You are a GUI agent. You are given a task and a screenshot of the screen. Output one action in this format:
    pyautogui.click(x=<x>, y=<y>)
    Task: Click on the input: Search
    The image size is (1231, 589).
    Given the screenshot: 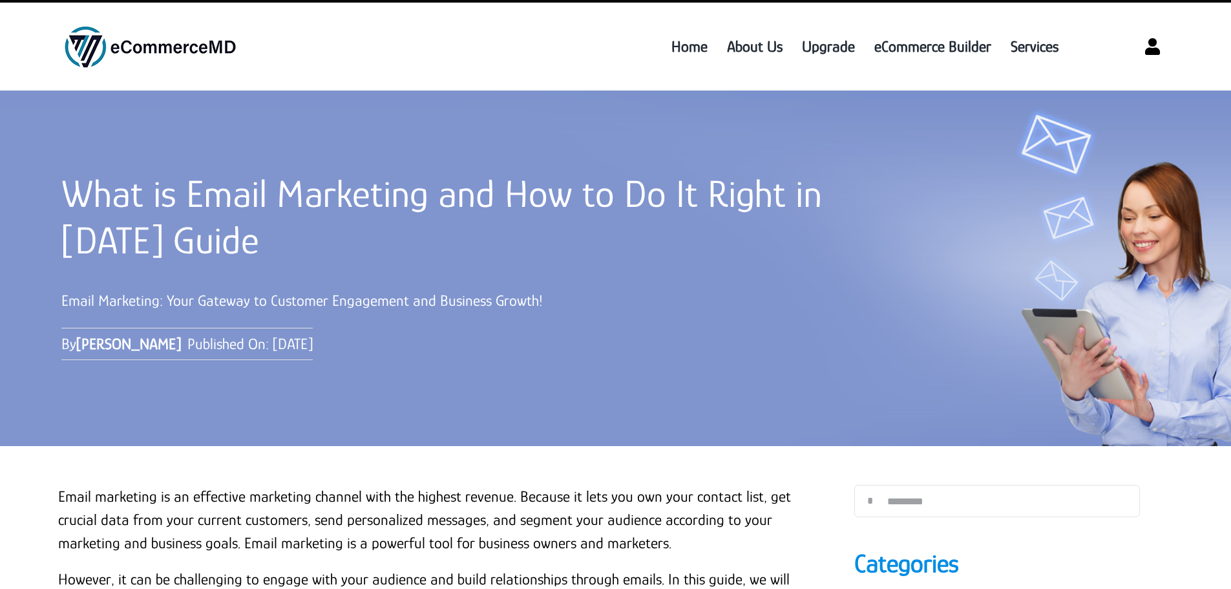 What is the action you would take?
    pyautogui.click(x=871, y=501)
    